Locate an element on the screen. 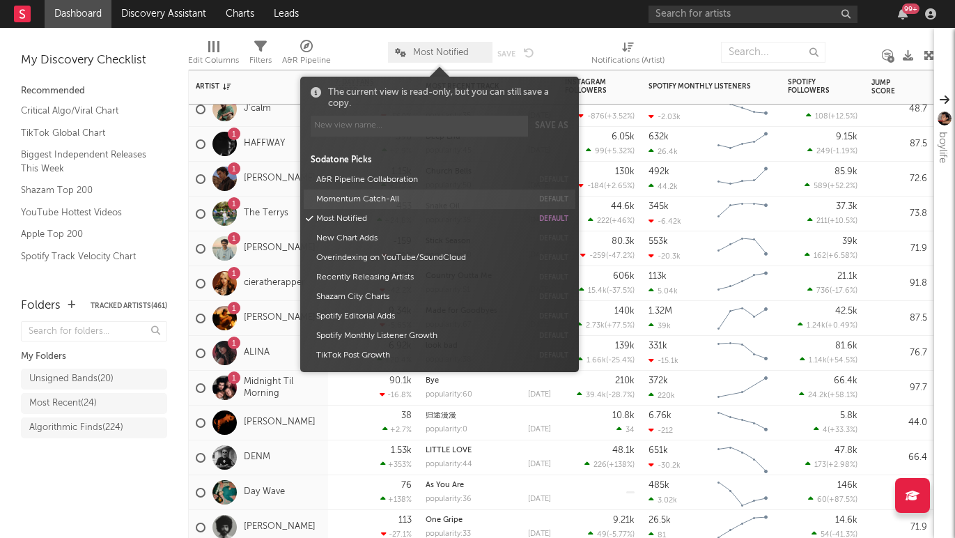  div: Spotify Followers is located at coordinates (812, 86).